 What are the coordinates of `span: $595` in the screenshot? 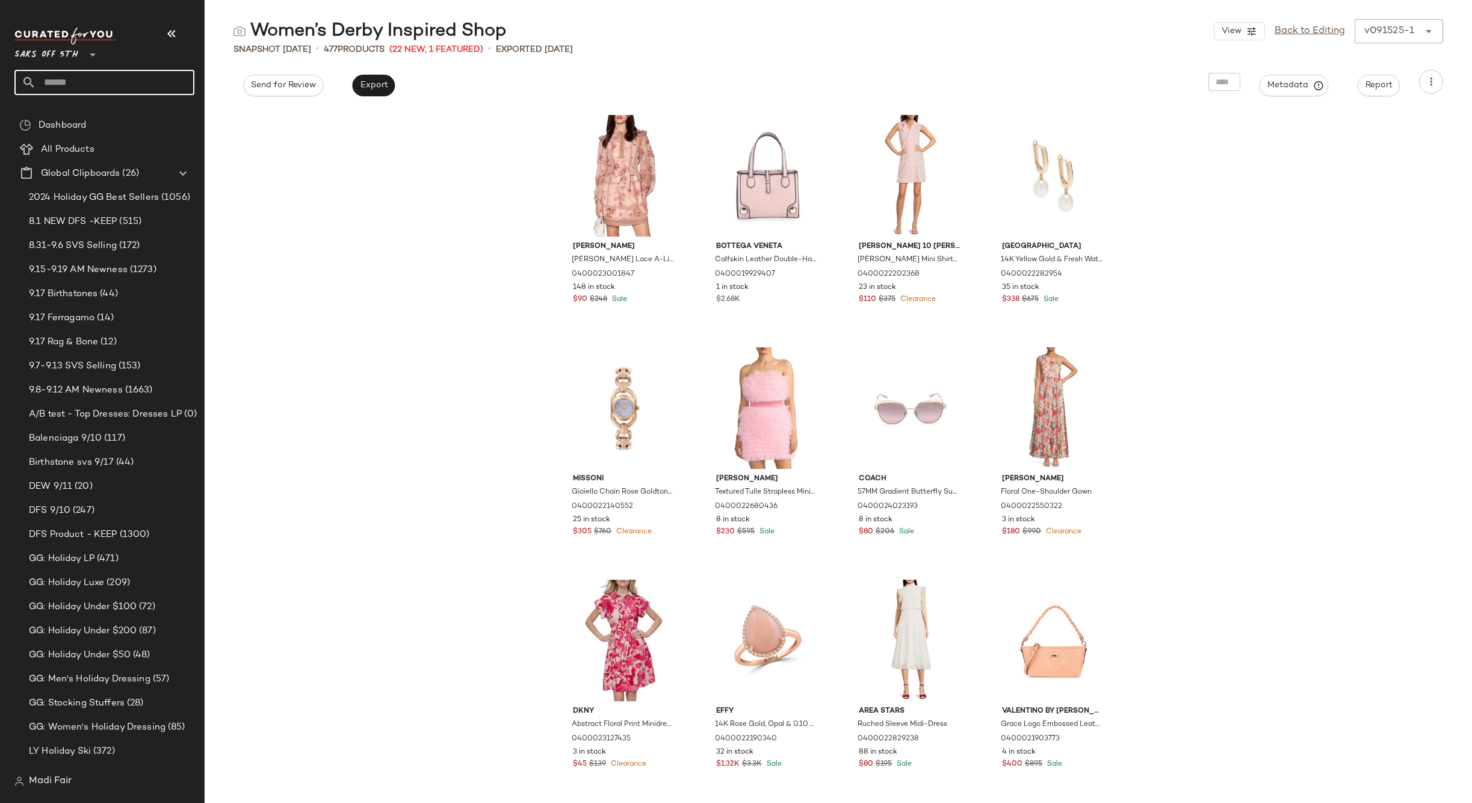 It's located at (746, 532).